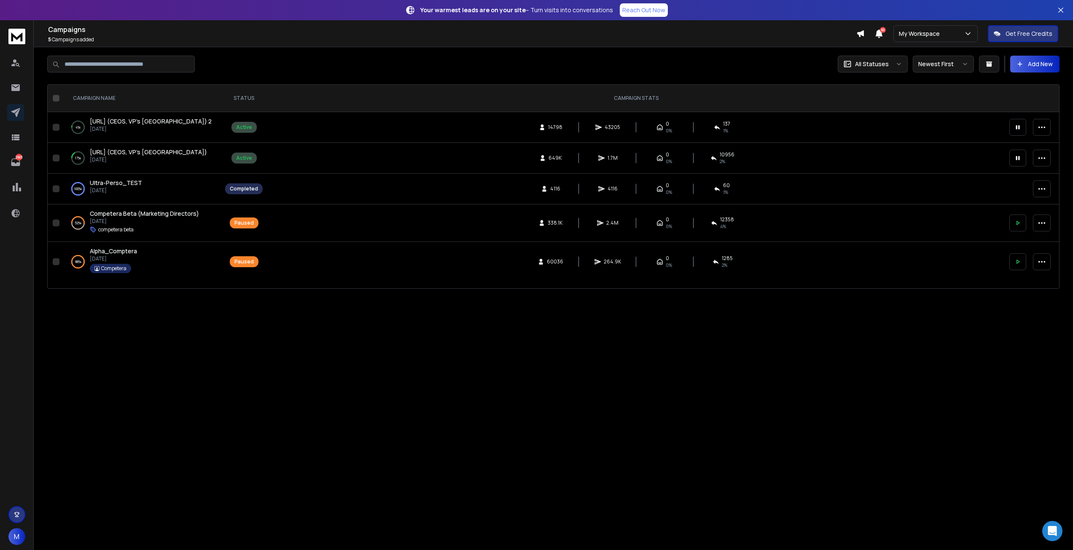  What do you see at coordinates (16, 162) in the screenshot?
I see `a: 2983` at bounding box center [16, 162].